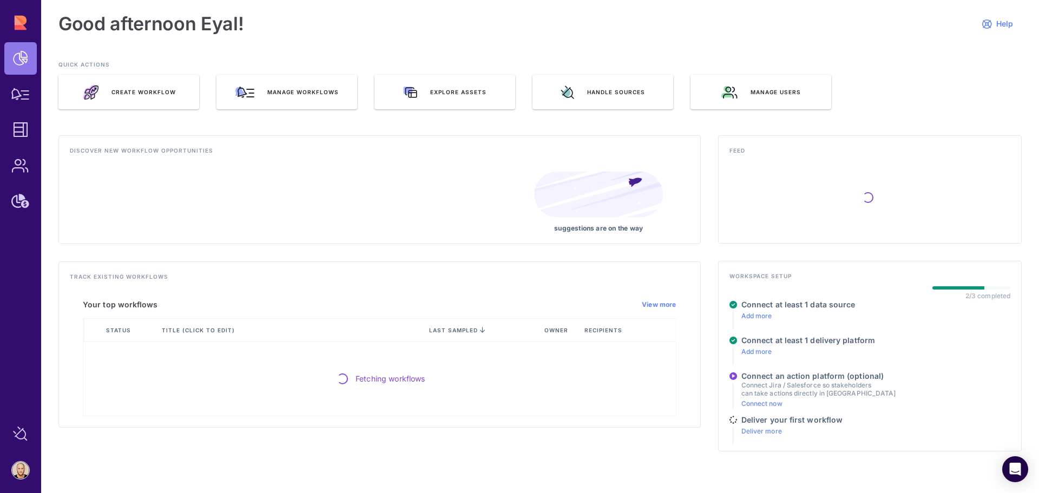 Image resolution: width=1039 pixels, height=493 pixels. Describe the element at coordinates (792, 420) in the screenshot. I see `h4: Deliver your first workflow` at that location.